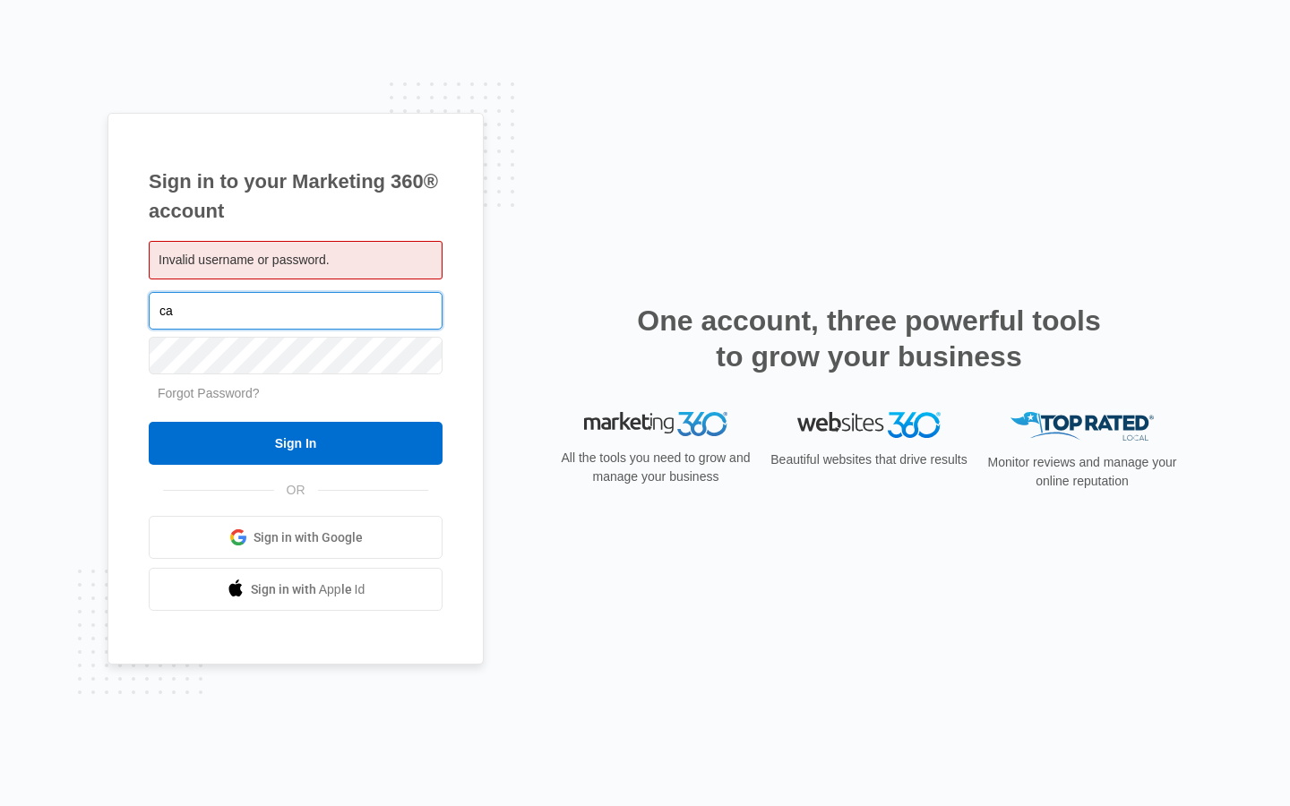  I want to click on span: Sign in with Google, so click(308, 538).